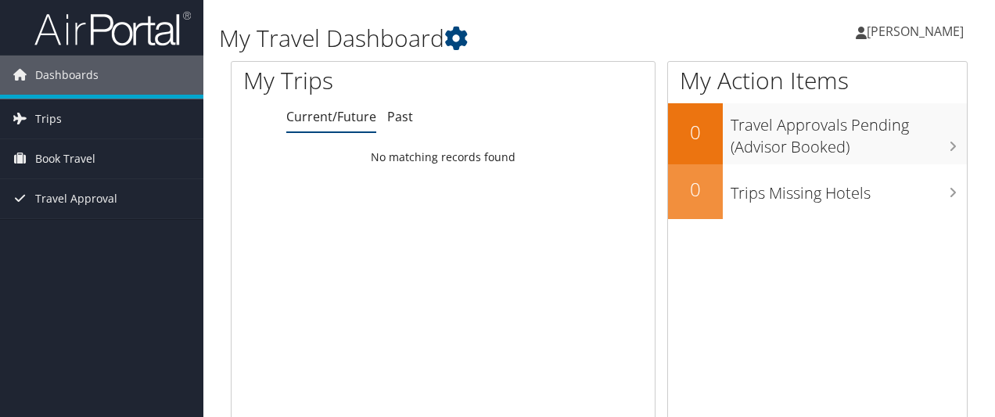  Describe the element at coordinates (355, 81) in the screenshot. I see `h1: My Trips` at that location.